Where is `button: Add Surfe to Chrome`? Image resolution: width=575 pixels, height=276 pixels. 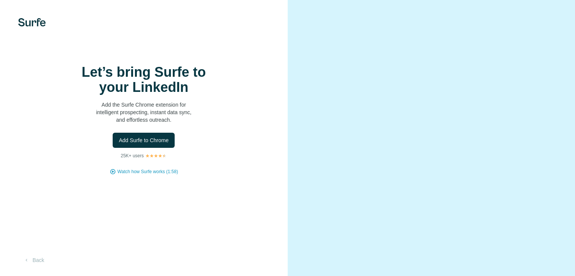
button: Add Surfe to Chrome is located at coordinates (144, 140).